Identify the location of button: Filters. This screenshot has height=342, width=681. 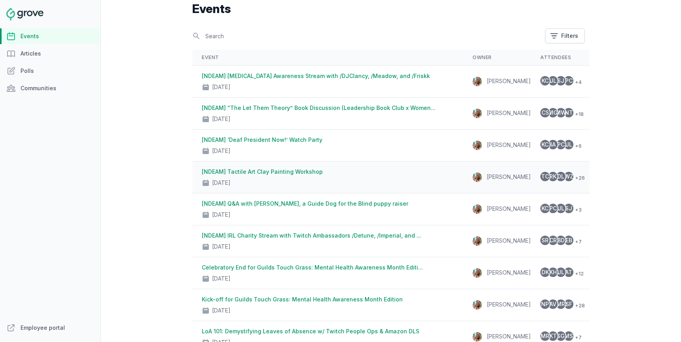
(565, 36).